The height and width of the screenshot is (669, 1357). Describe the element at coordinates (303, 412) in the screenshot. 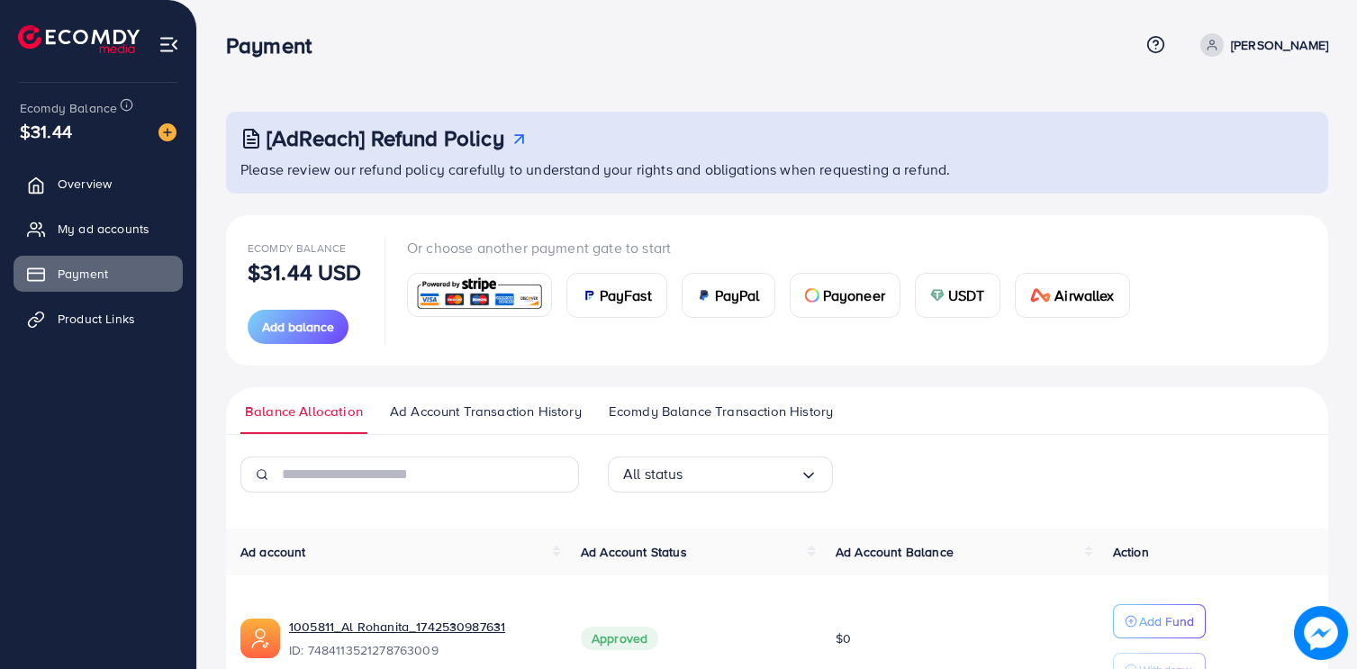

I see `span: Balance Allocation` at that location.